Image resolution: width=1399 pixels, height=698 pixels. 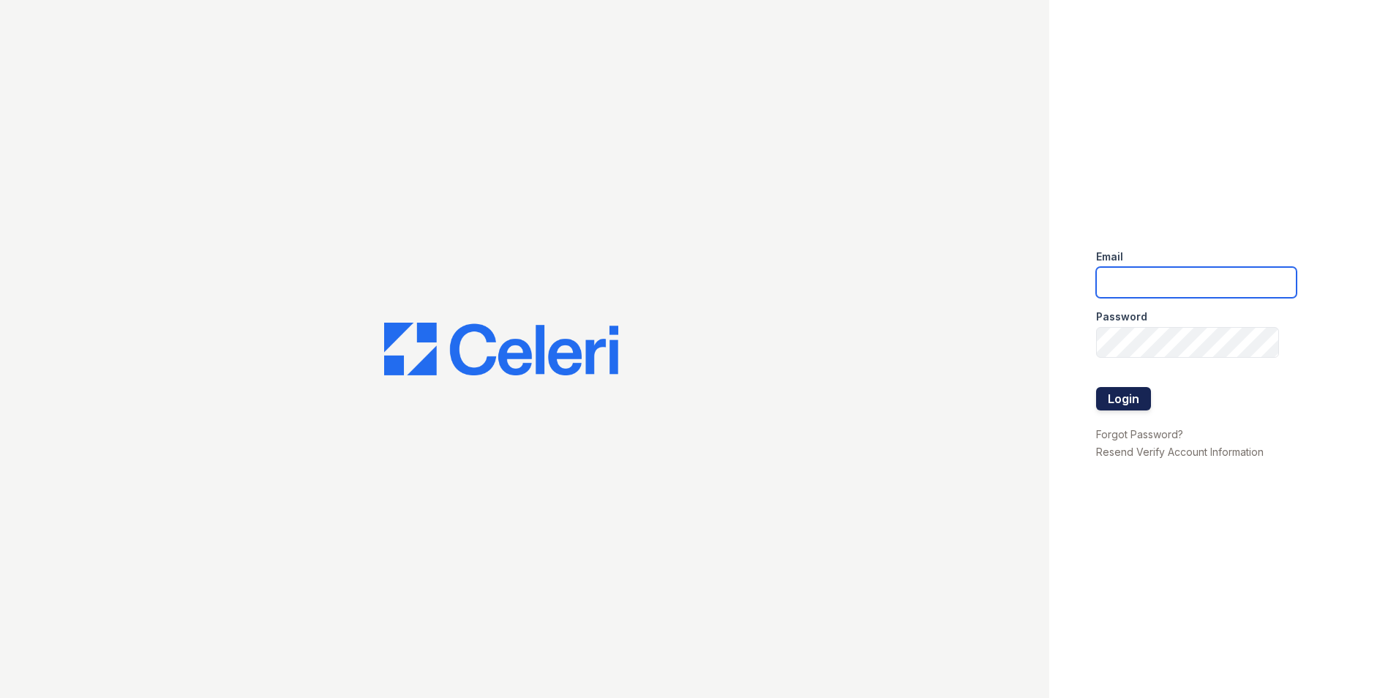 I want to click on button: Login, so click(x=1123, y=399).